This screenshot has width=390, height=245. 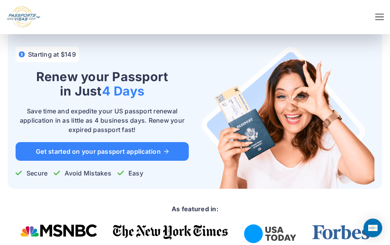 I want to click on img: USA Today, so click(x=270, y=234).